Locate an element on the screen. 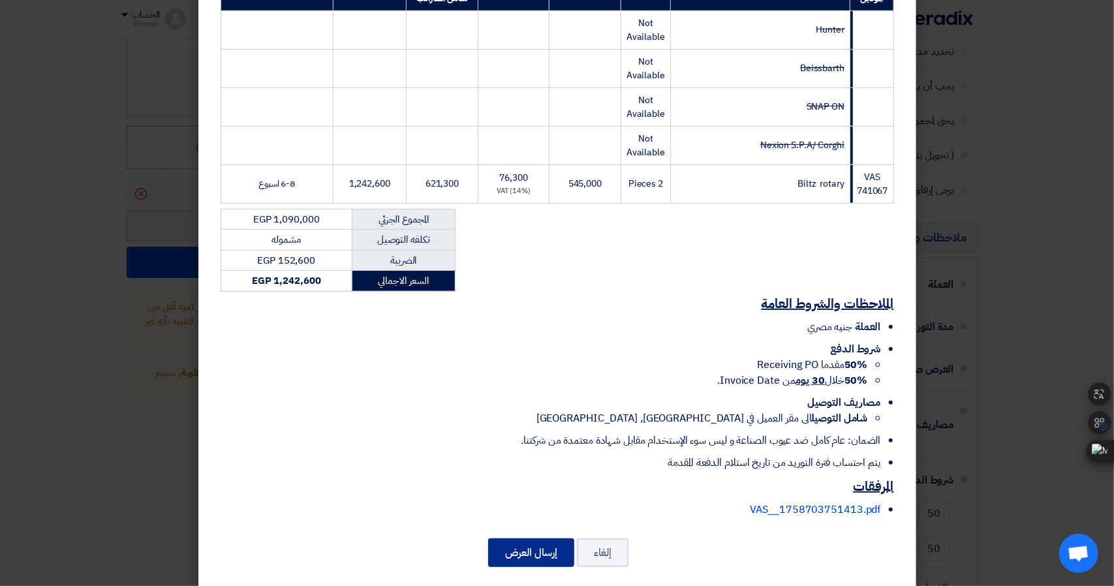  span: 6-8 اسبوع is located at coordinates (277, 183).